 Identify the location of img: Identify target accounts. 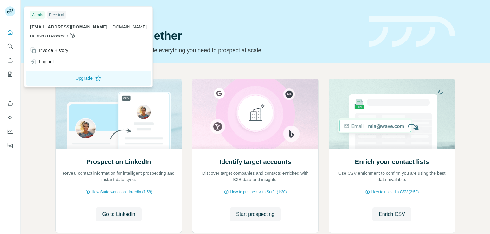
(255, 114).